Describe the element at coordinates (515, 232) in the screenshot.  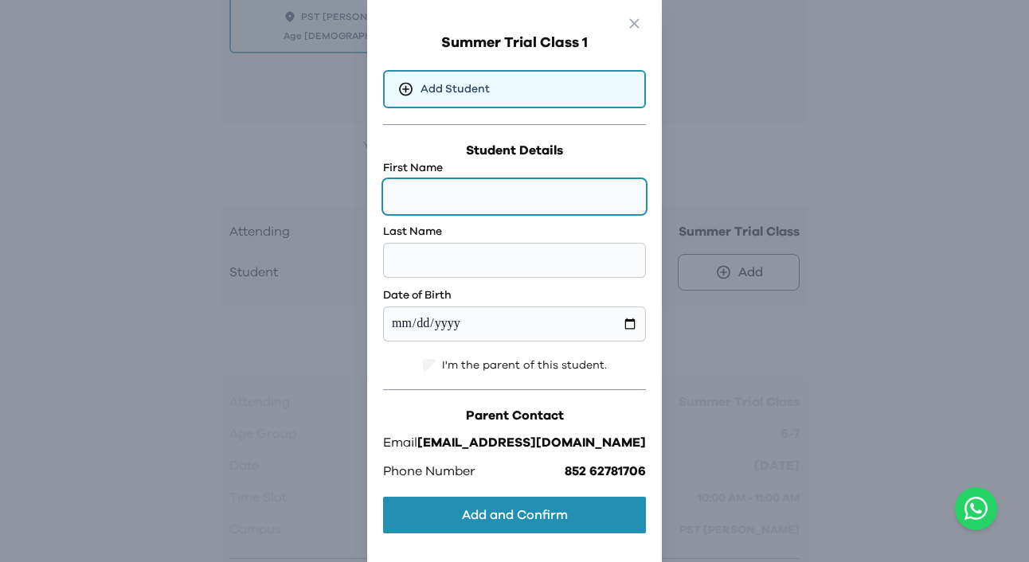
I see `label: Last Name` at that location.